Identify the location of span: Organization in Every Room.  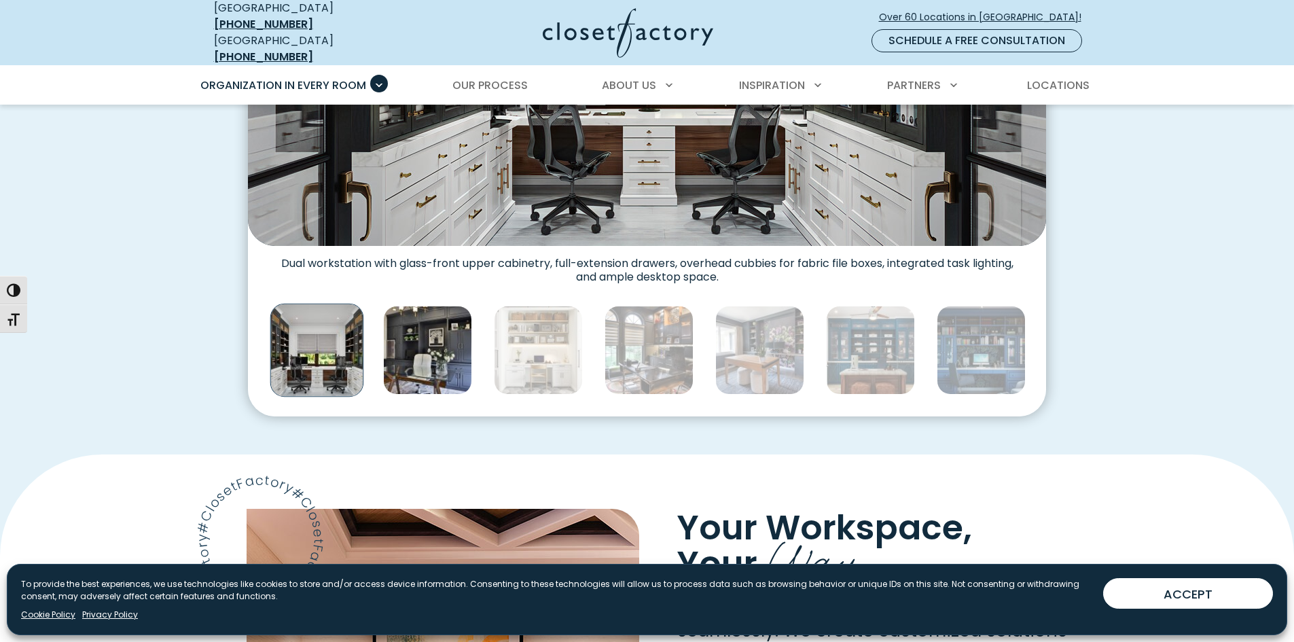
(283, 85).